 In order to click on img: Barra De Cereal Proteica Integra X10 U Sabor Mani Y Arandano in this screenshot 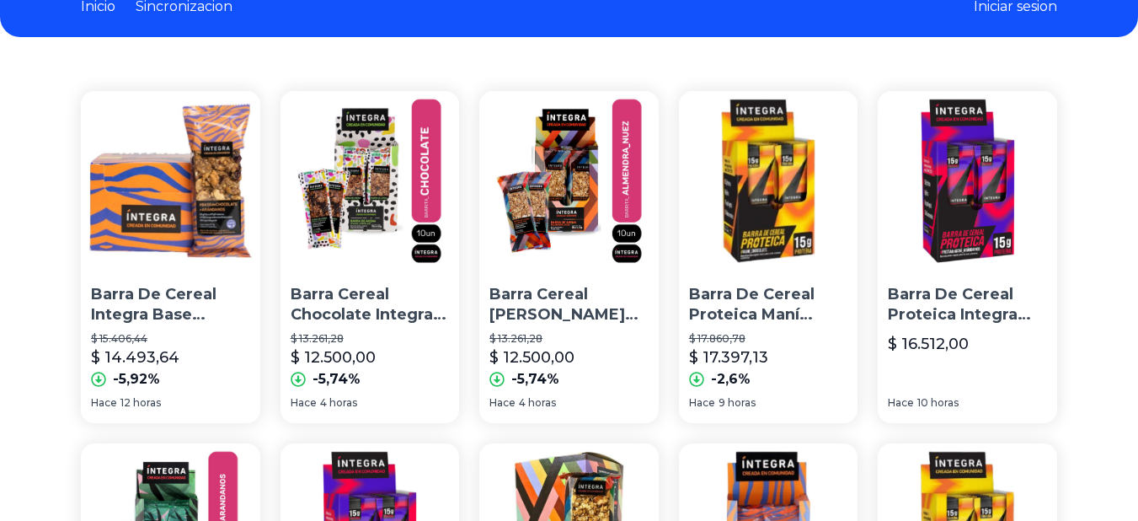, I will do `click(967, 180)`.